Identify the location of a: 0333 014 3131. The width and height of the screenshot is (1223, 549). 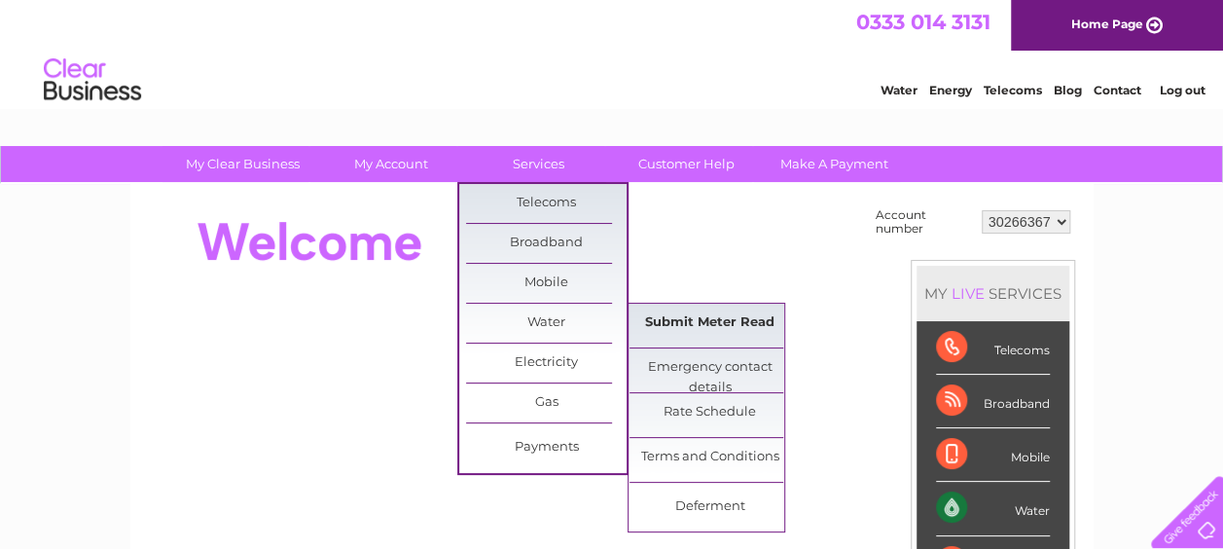
(923, 21).